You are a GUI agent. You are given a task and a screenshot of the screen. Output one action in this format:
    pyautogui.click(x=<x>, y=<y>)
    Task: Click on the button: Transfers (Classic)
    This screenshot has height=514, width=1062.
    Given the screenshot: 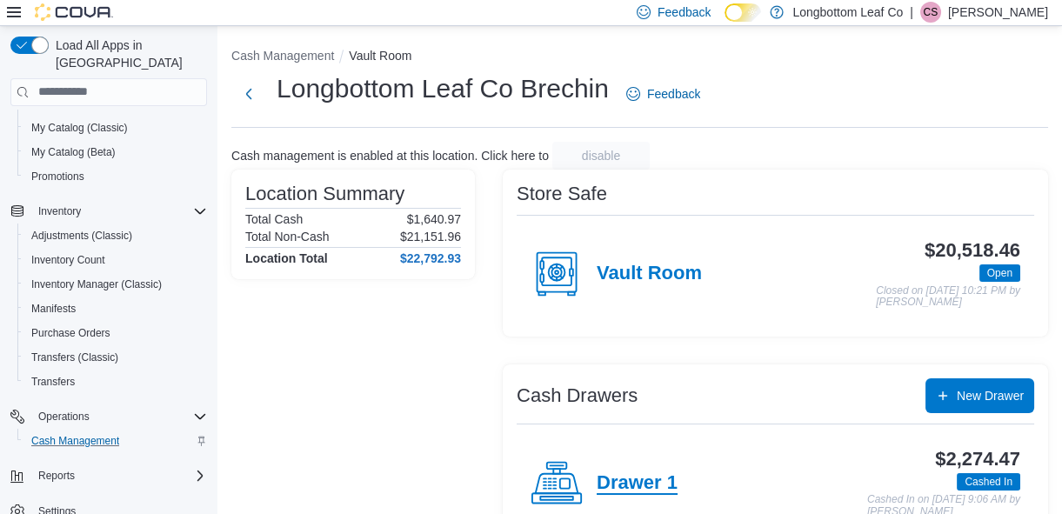 What is the action you would take?
    pyautogui.click(x=116, y=358)
    